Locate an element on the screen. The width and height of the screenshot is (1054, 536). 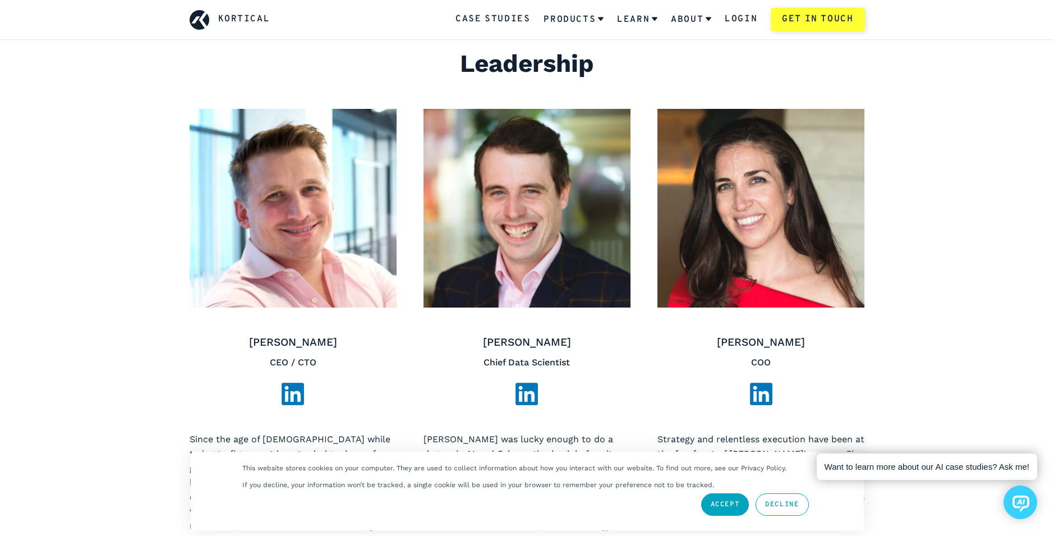
img: Andy Gray is located at coordinates (293, 208).